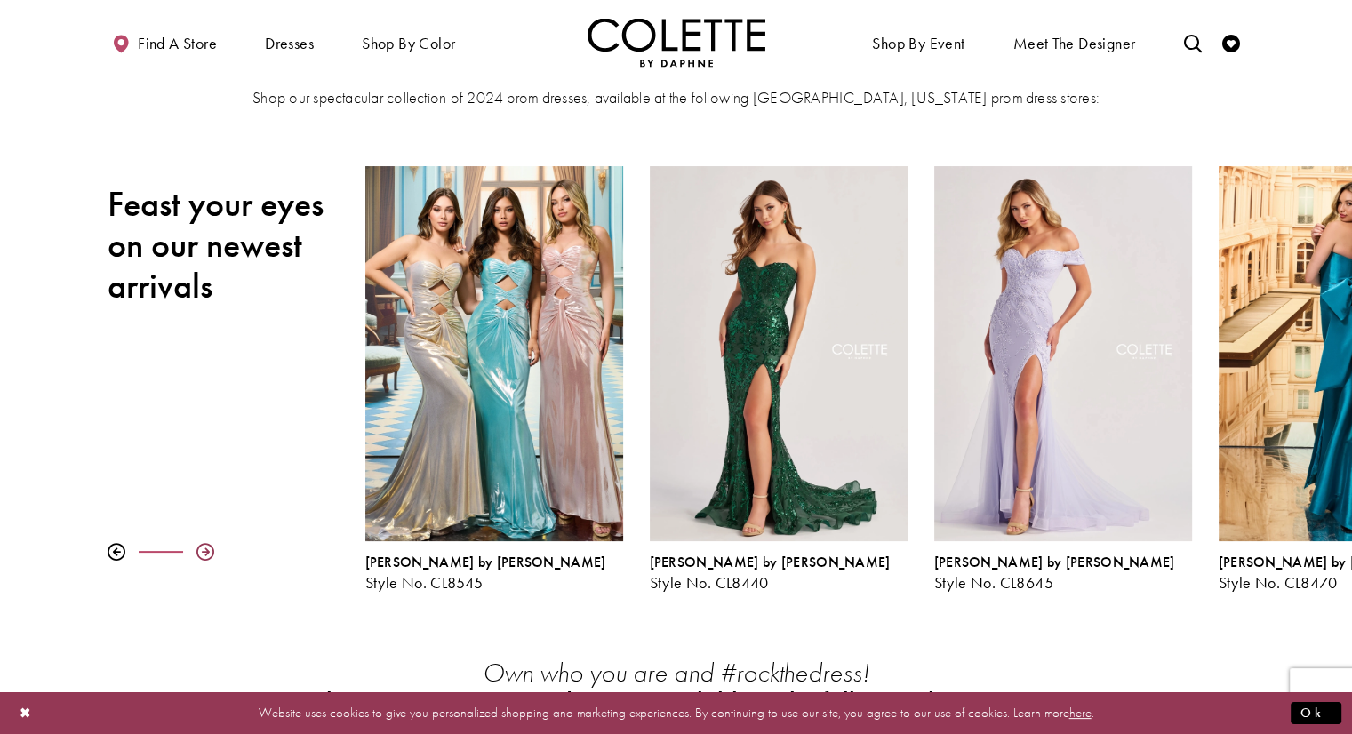 The width and height of the screenshot is (1352, 734). What do you see at coordinates (1315, 713) in the screenshot?
I see `button: Submit Dialog` at bounding box center [1315, 713].